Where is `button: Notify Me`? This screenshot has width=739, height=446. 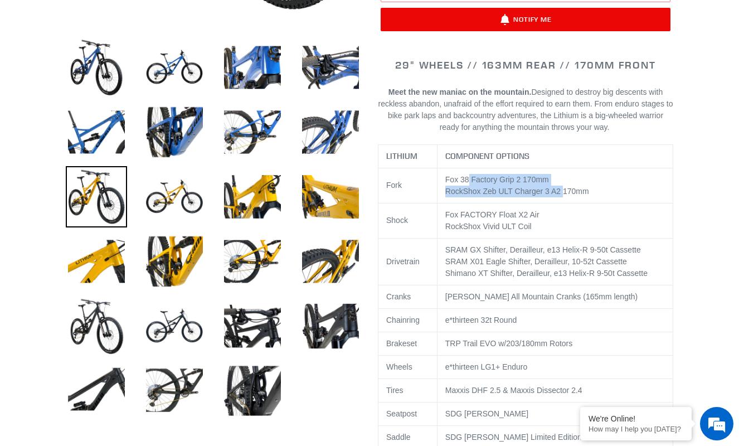
button: Notify Me is located at coordinates (526, 20).